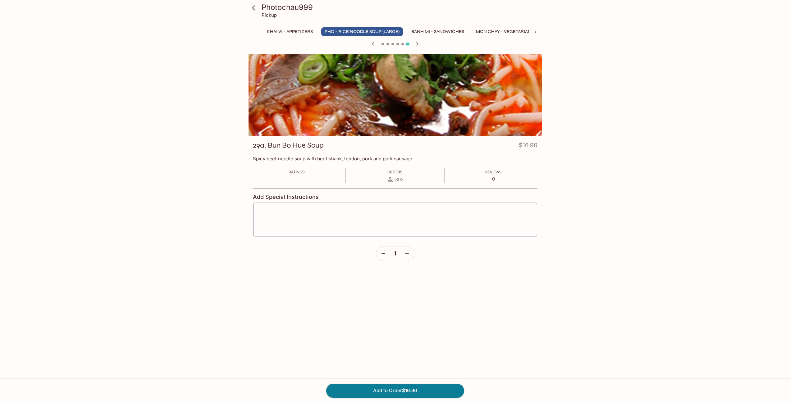 Image resolution: width=790 pixels, height=403 pixels. I want to click on div: 29a. Bun Bo Hue Soup, so click(395, 95).